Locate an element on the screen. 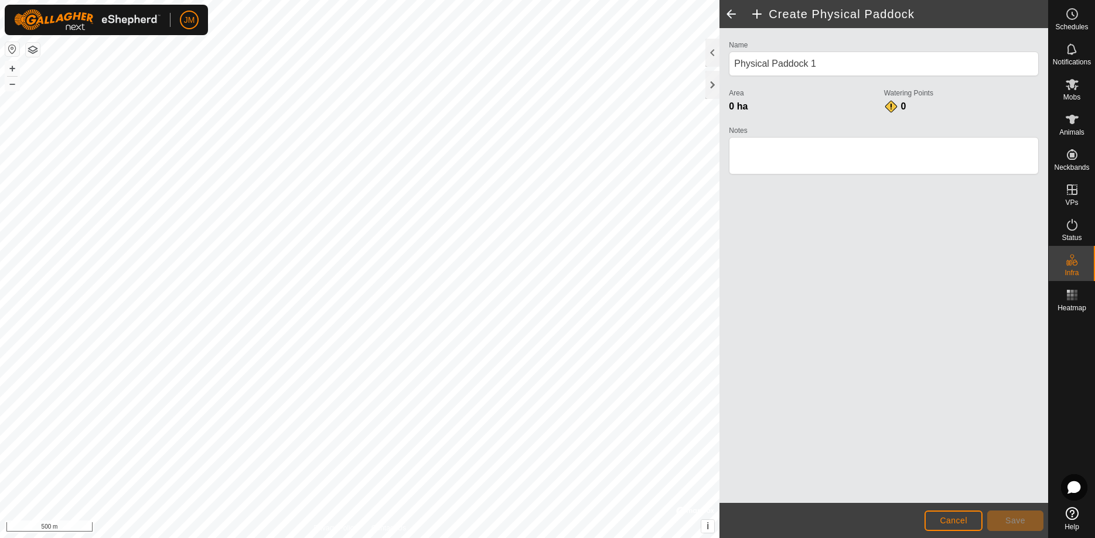  span: Notifications is located at coordinates (1071, 62).